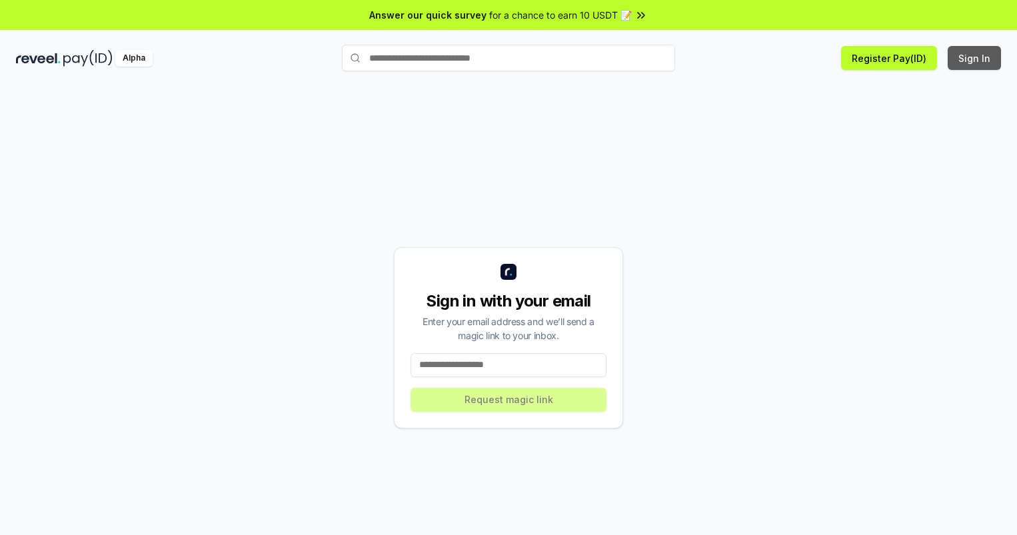 The width and height of the screenshot is (1017, 535). Describe the element at coordinates (975, 58) in the screenshot. I see `button: Sign In` at that location.